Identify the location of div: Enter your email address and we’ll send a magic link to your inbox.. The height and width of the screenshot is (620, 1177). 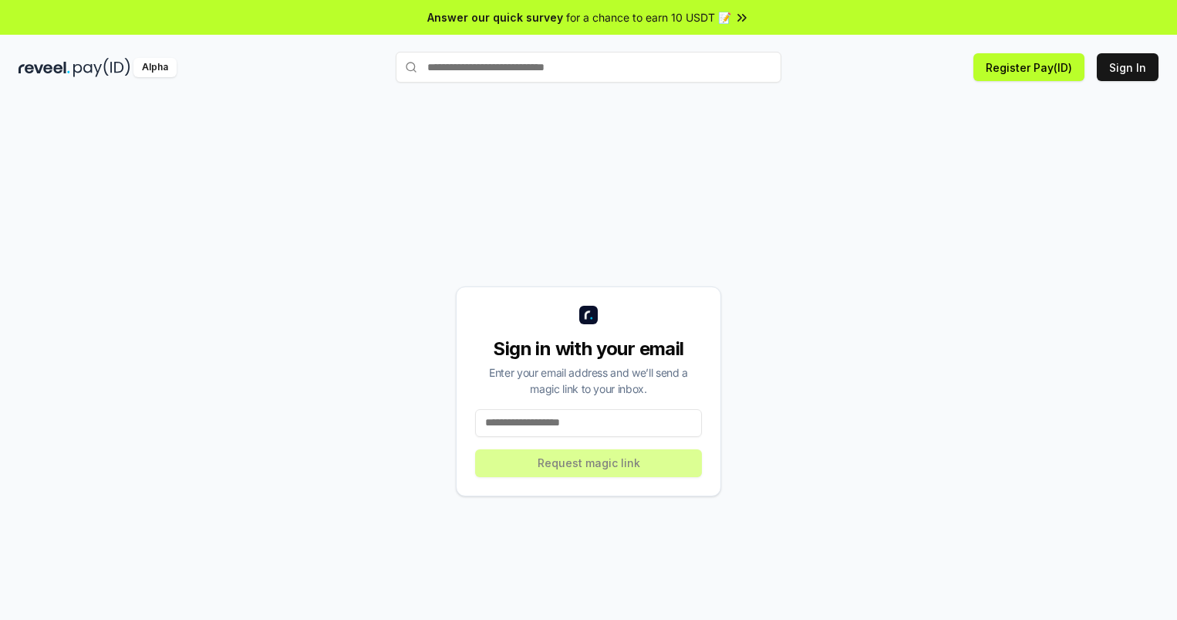
(589, 380).